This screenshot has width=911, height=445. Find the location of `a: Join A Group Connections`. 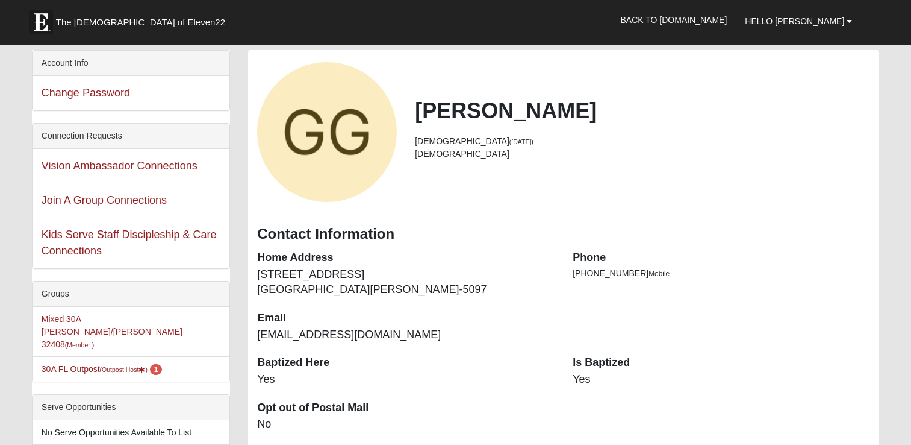

a: Join A Group Connections is located at coordinates (104, 200).